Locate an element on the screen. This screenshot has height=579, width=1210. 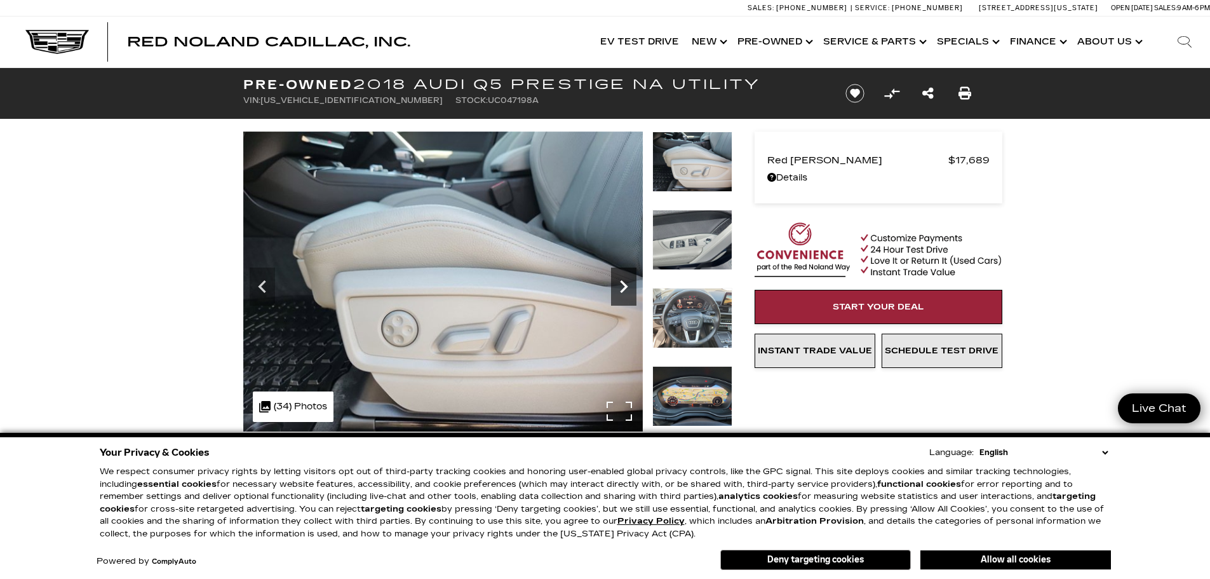
p: We respect consumer privacy rights by letting visitors opt out of third-party tracking cookies an... is located at coordinates (606, 503).